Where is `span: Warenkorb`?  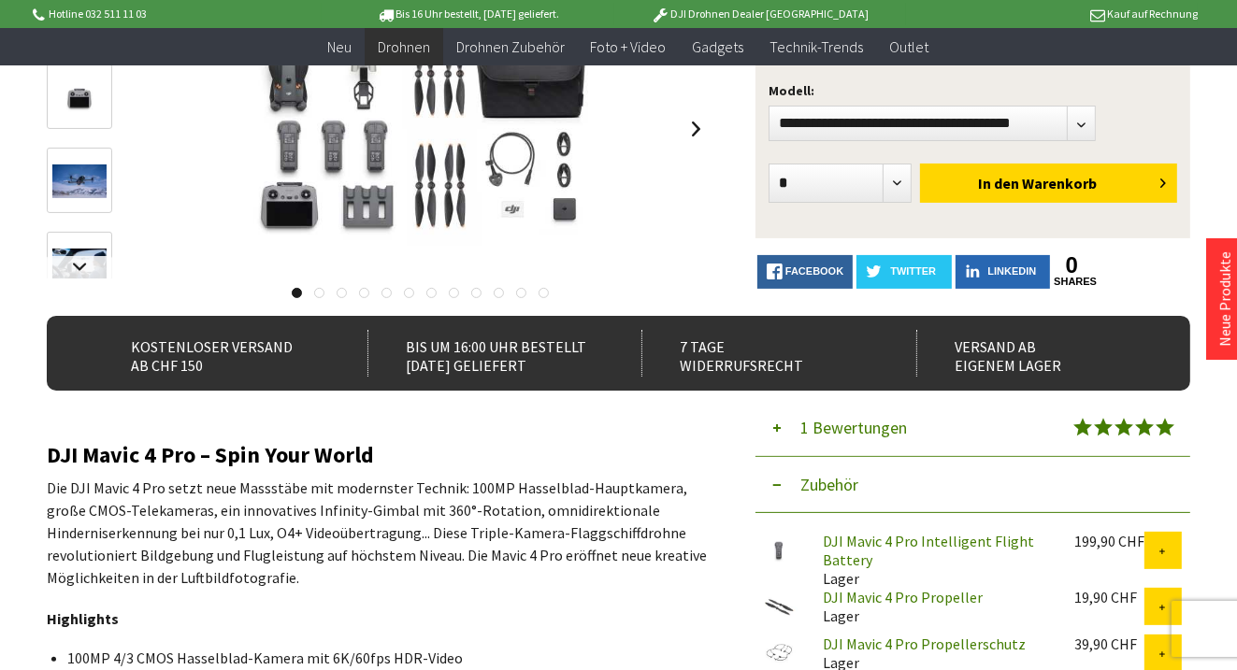 span: Warenkorb is located at coordinates (1059, 183).